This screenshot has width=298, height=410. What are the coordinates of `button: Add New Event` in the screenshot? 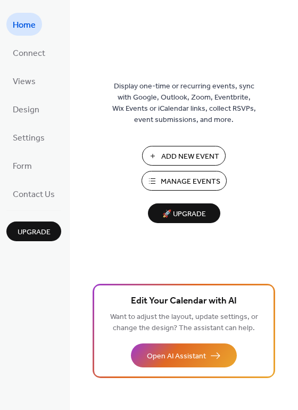 It's located at (184, 155).